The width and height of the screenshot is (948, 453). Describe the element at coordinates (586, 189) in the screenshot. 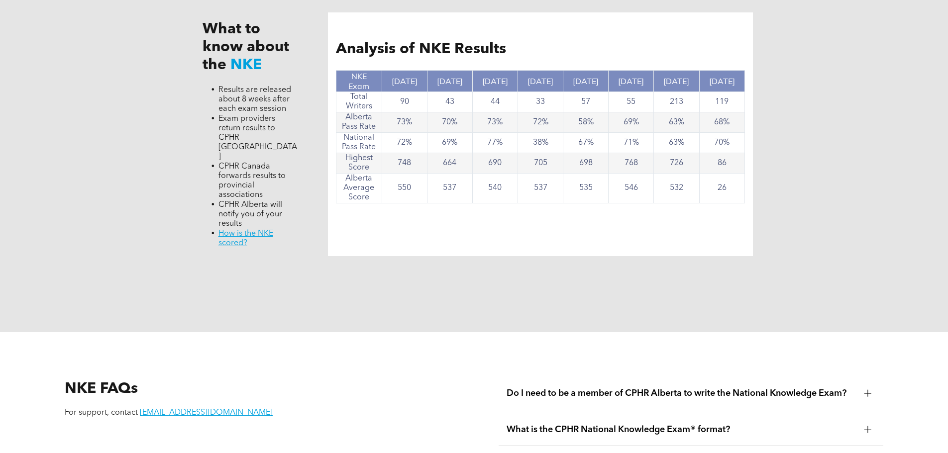

I see `td: 535` at that location.